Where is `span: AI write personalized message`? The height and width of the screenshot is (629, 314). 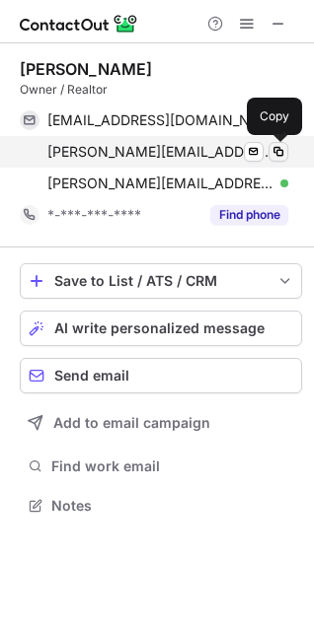
span: AI write personalized message is located at coordinates (159, 328).